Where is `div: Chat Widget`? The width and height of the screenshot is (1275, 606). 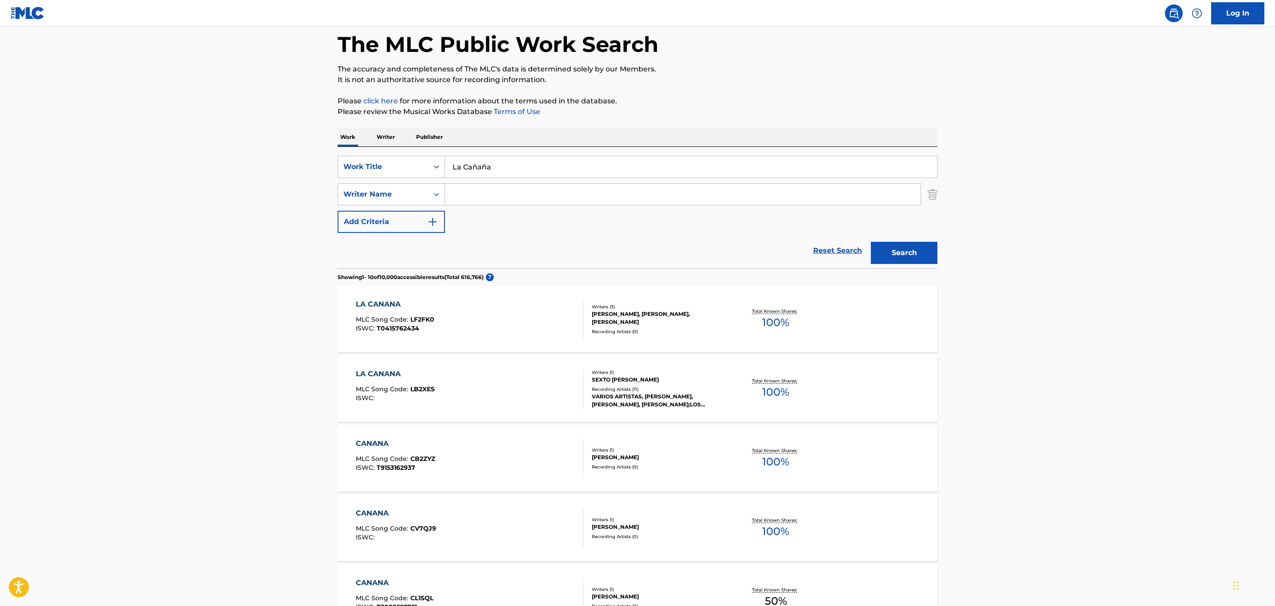
div: Chat Widget is located at coordinates (1253, 585).